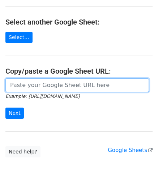  I want to click on h4: Select another Google Sheet:, so click(79, 22).